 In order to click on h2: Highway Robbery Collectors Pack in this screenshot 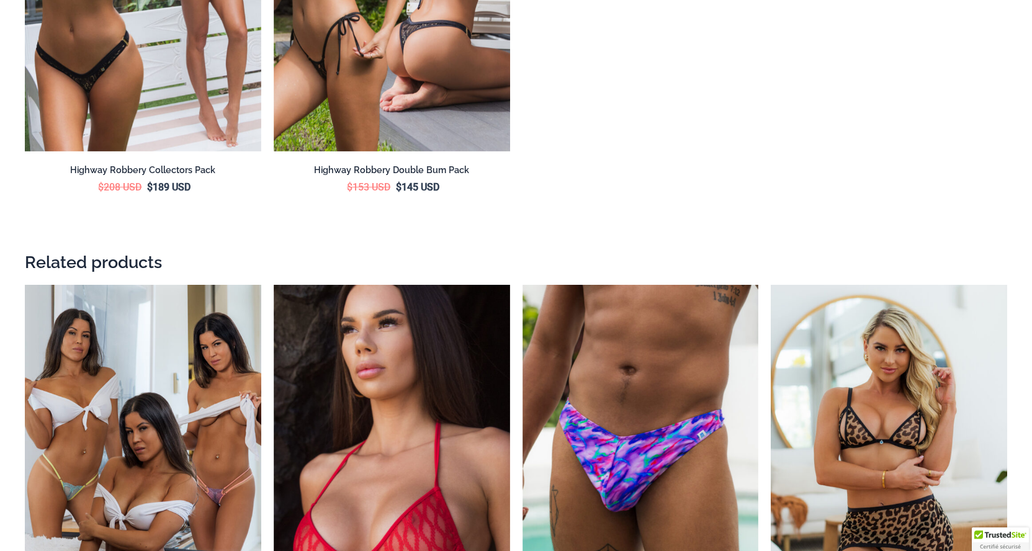, I will do `click(143, 170)`.